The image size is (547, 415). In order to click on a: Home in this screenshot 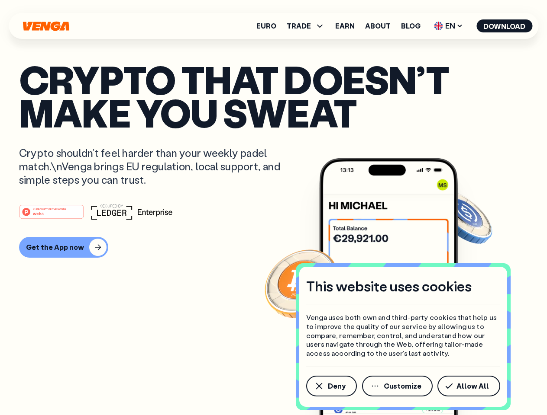, I will do `click(46, 26)`.